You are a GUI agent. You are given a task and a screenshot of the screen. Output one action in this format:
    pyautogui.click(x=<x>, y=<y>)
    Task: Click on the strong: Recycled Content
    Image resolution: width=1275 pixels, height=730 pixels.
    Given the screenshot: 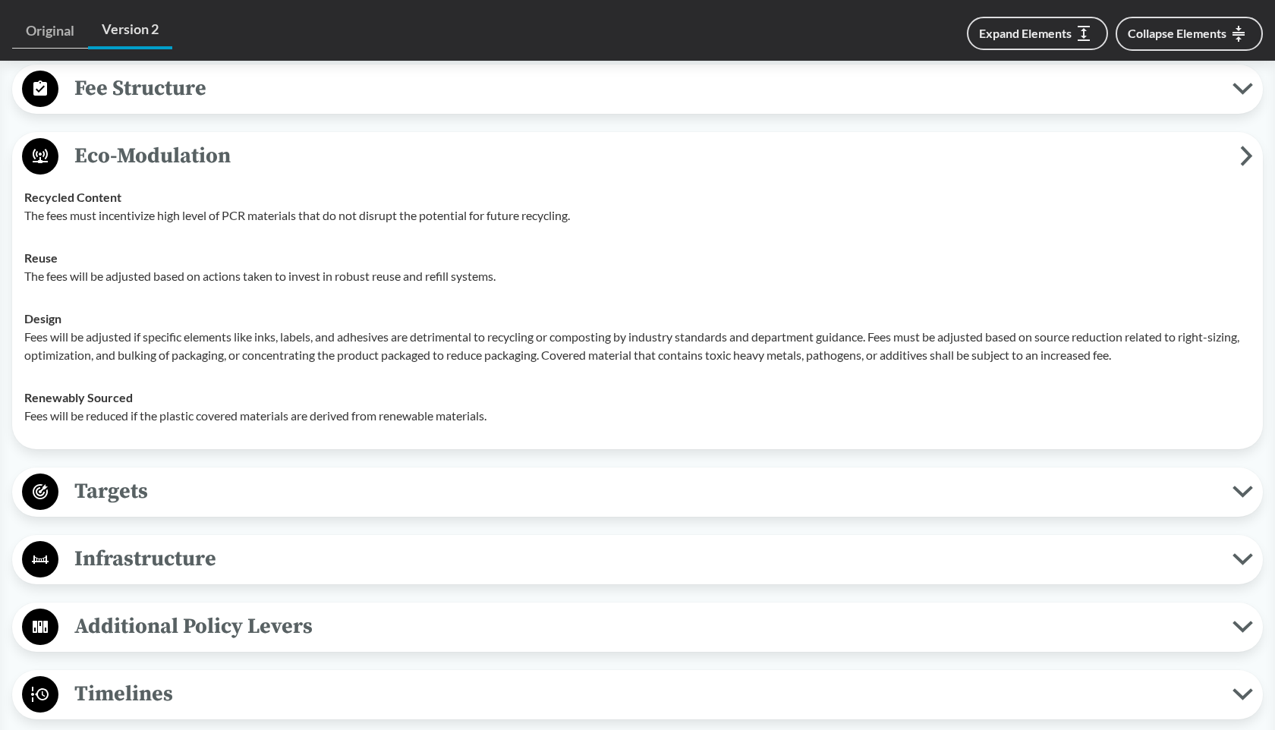 What is the action you would take?
    pyautogui.click(x=73, y=197)
    